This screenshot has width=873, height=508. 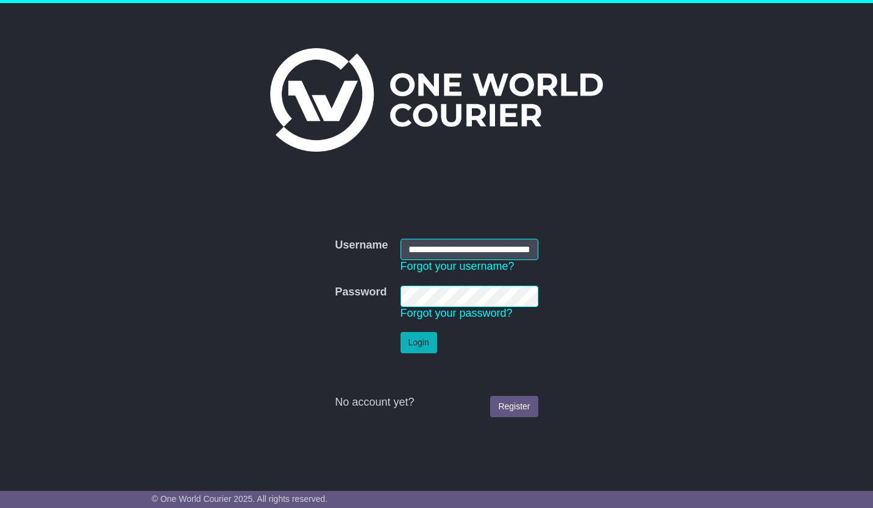 What do you see at coordinates (457, 266) in the screenshot?
I see `a: Forgot your username?` at bounding box center [457, 266].